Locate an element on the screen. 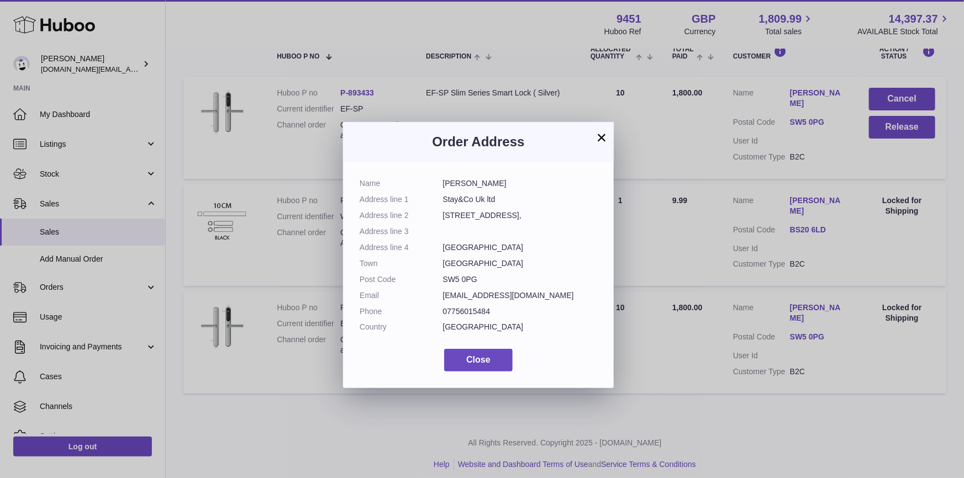  dt: Address line 4 is located at coordinates (401, 247).